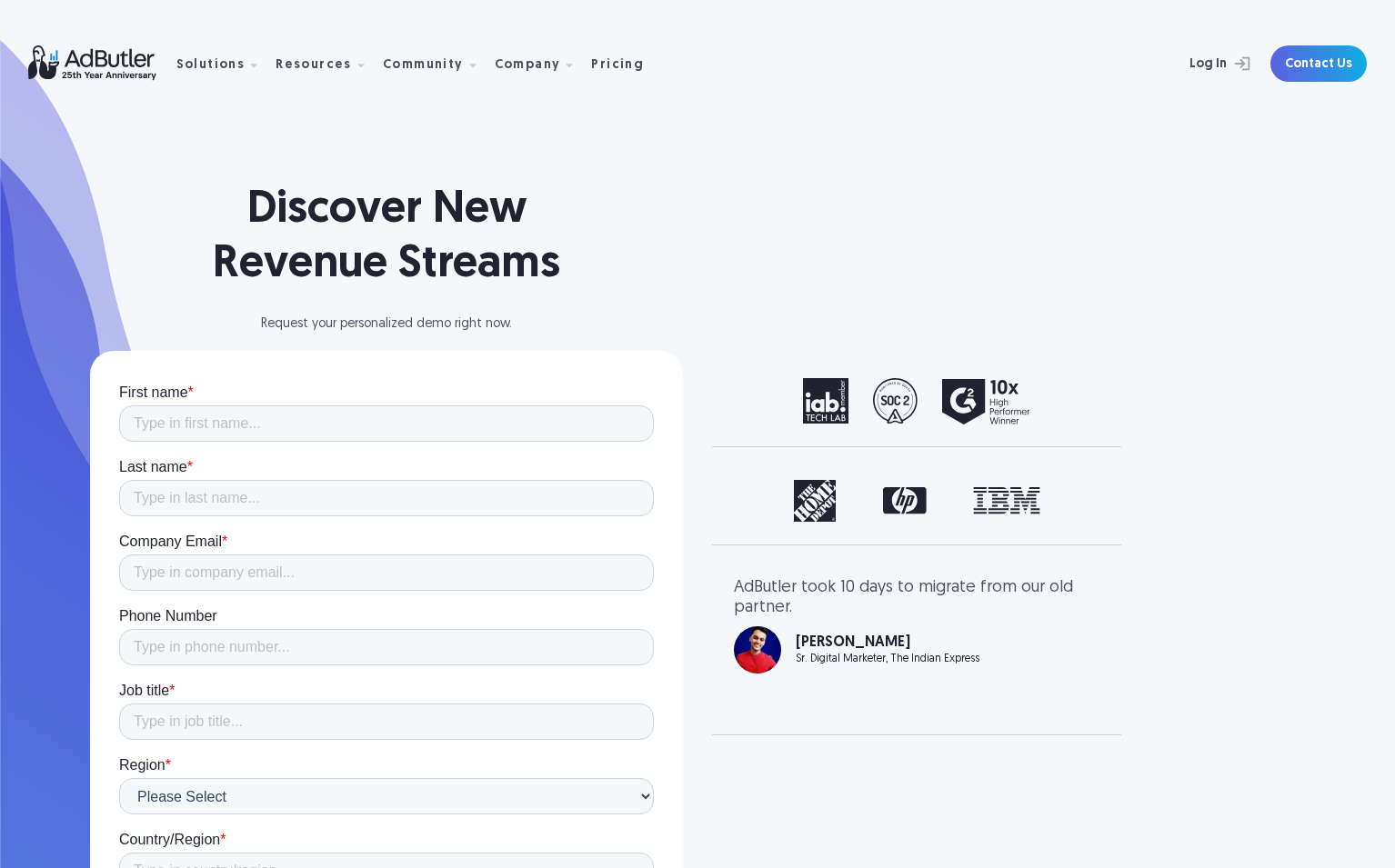  What do you see at coordinates (624, 64) in the screenshot?
I see `a: Pricing` at bounding box center [624, 64].